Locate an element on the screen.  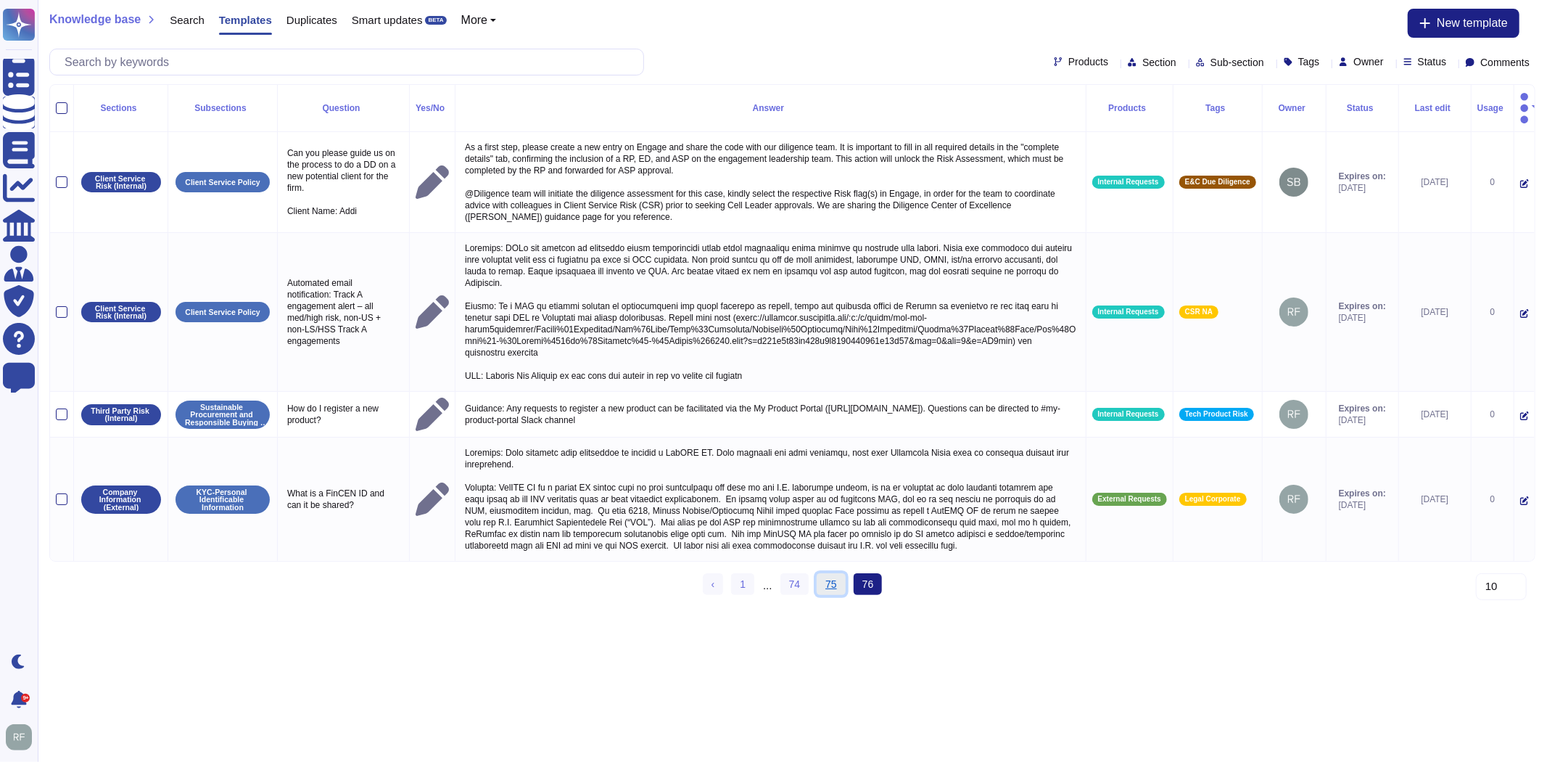
input: Search by keywords is located at coordinates (350, 62).